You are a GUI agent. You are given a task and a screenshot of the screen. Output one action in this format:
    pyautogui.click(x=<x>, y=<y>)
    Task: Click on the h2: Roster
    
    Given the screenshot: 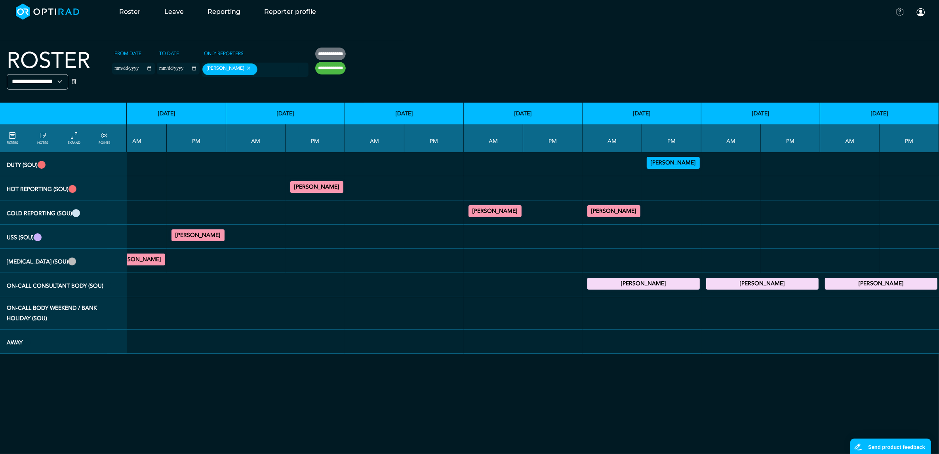 What is the action you would take?
    pyautogui.click(x=48, y=61)
    